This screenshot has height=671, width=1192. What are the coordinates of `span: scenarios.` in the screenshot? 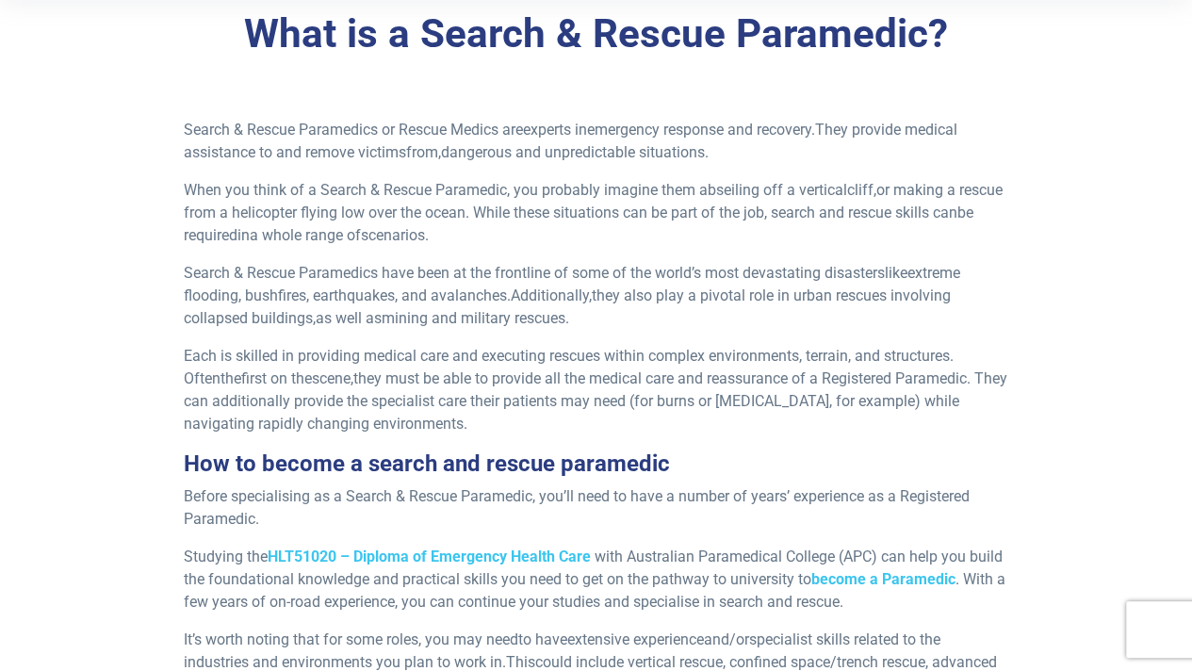 It's located at (395, 235).